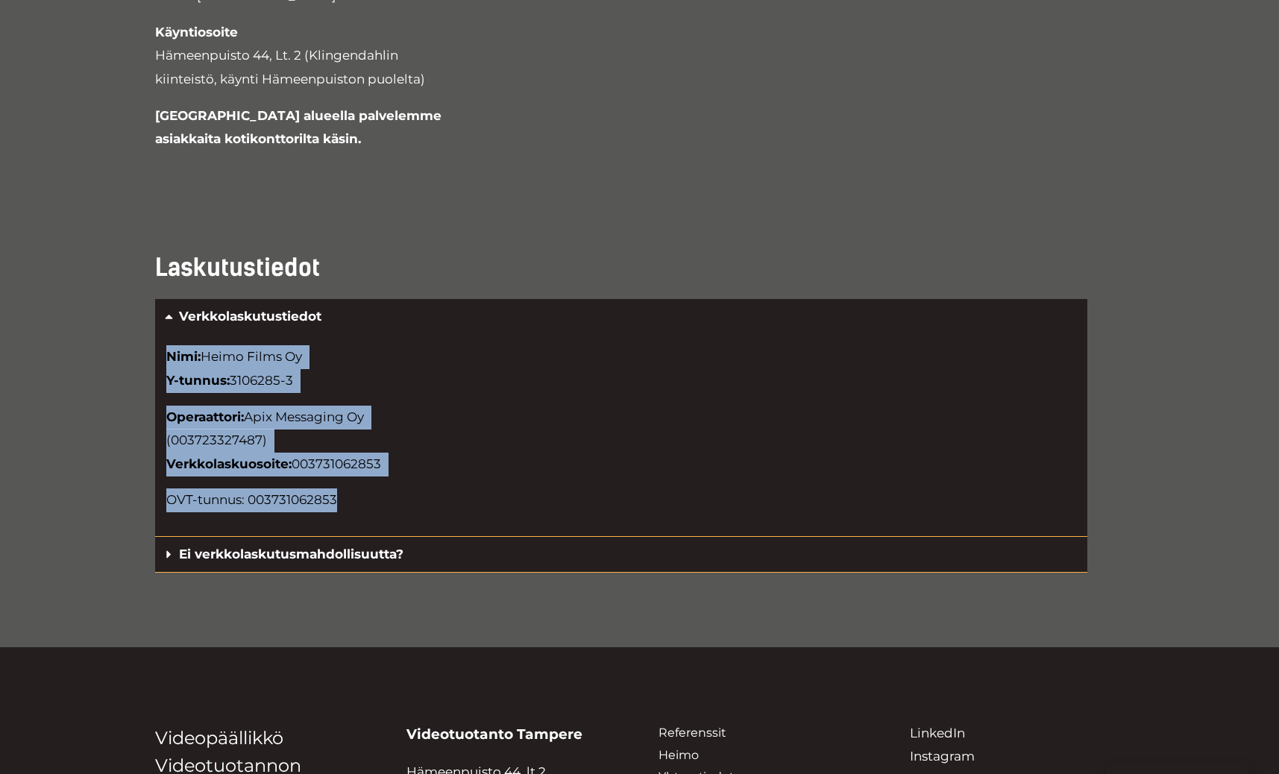  I want to click on a: LinkedIn, so click(937, 733).